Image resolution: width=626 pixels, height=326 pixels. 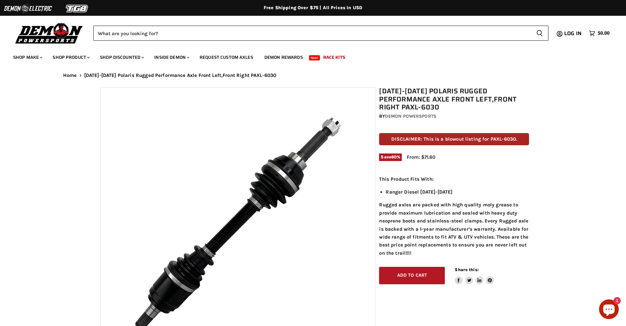 What do you see at coordinates (421, 157) in the screenshot?
I see `span: From: $71.60` at bounding box center [421, 157].